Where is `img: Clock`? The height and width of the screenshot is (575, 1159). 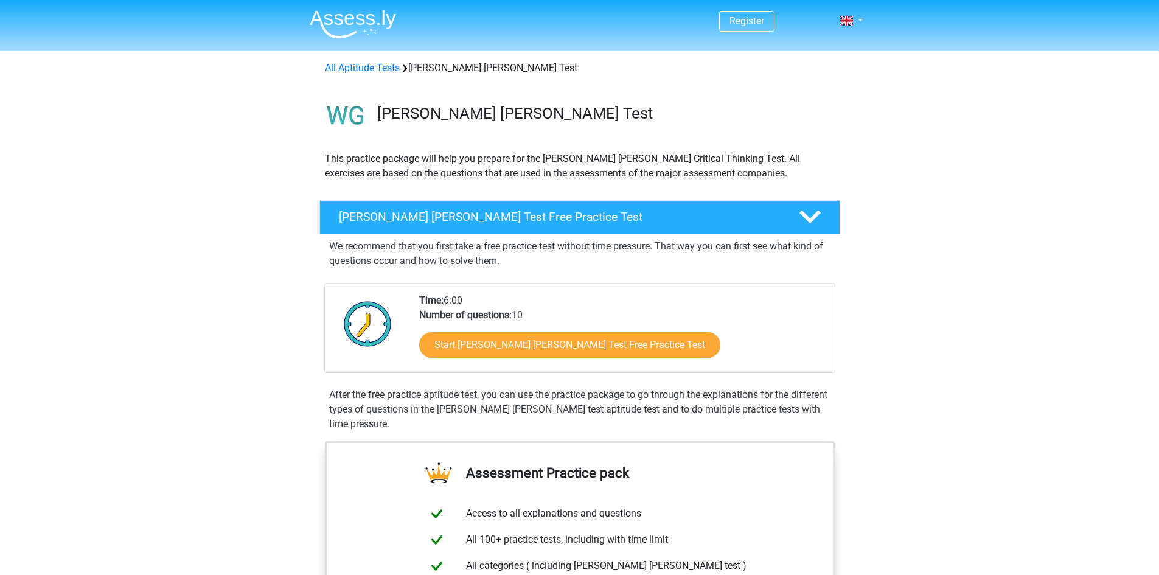 img: Clock is located at coordinates (368, 324).